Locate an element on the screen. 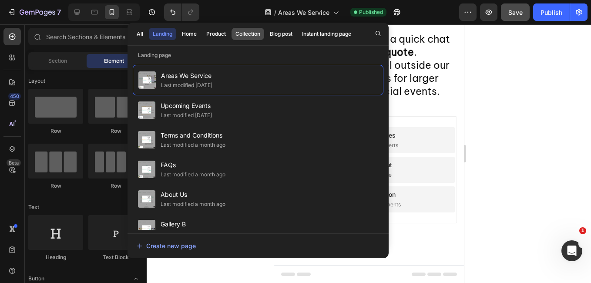  div: Choose templates is located at coordinates (95, 110).